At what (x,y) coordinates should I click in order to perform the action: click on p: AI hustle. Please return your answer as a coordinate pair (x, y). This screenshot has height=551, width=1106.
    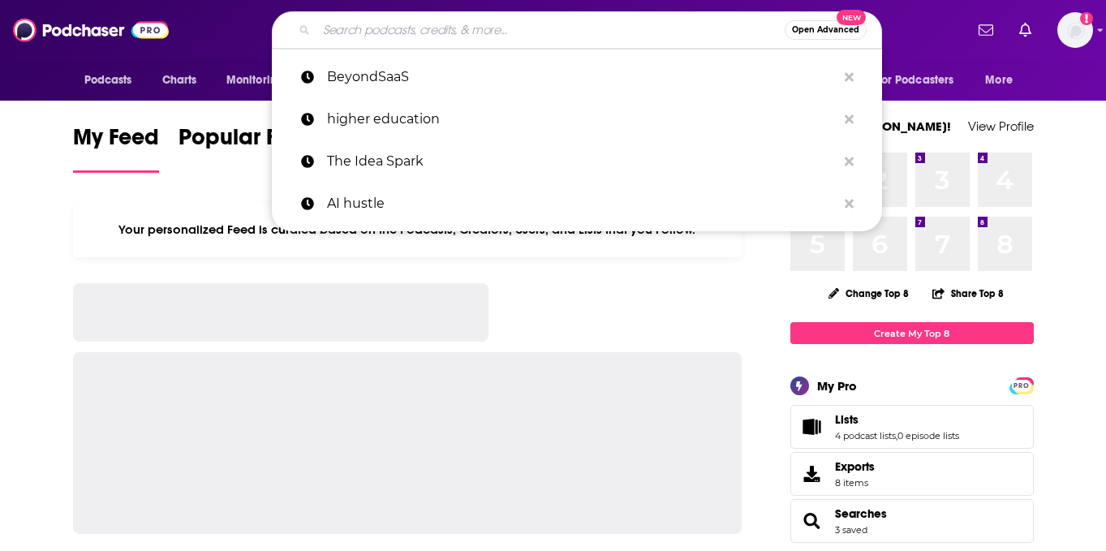
    Looking at the image, I should click on (582, 204).